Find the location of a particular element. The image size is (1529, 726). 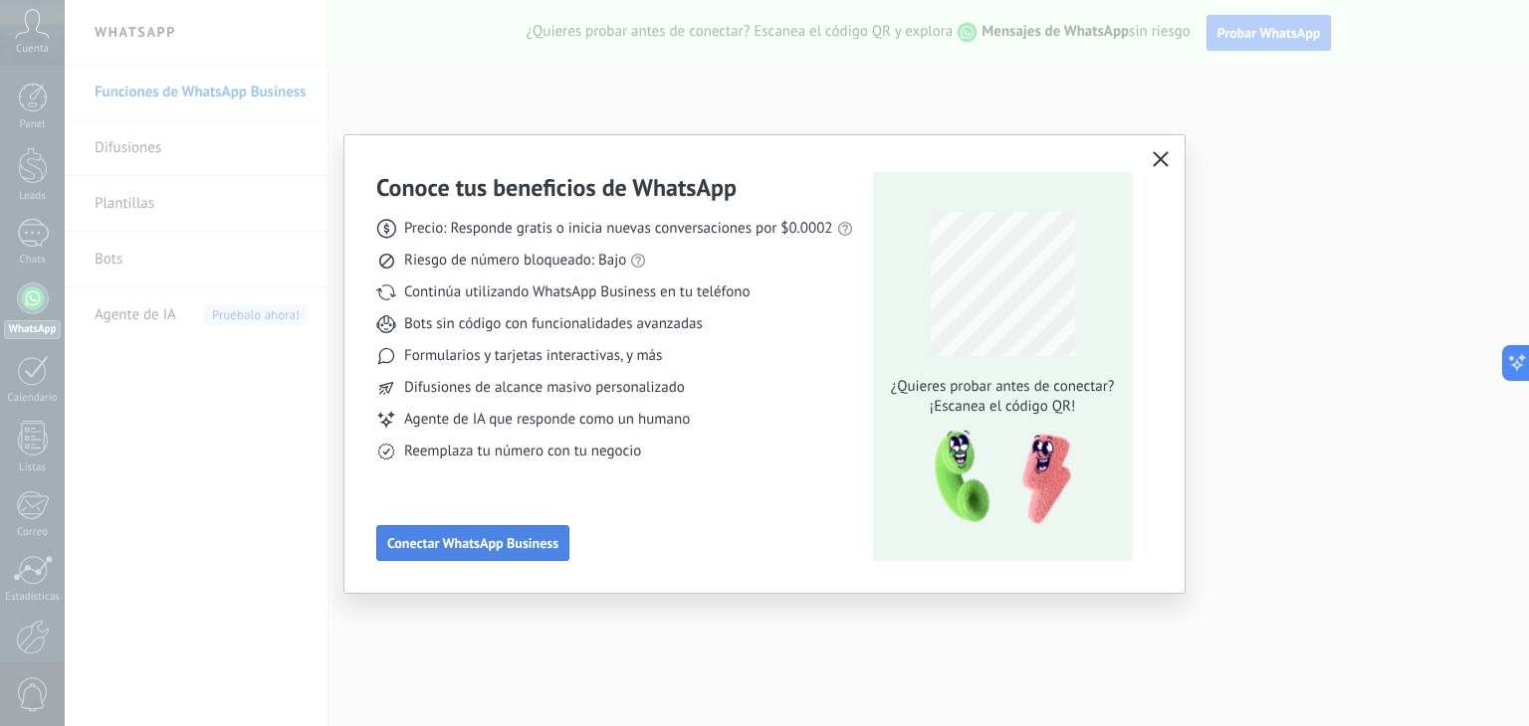

h3: Conoce tus beneficios de WhatsApp is located at coordinates (556, 187).